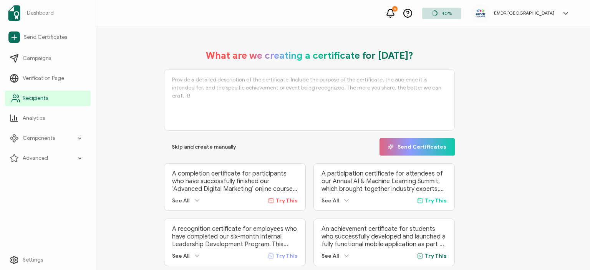 The image size is (590, 270). I want to click on a: Send Certificates, so click(48, 37).